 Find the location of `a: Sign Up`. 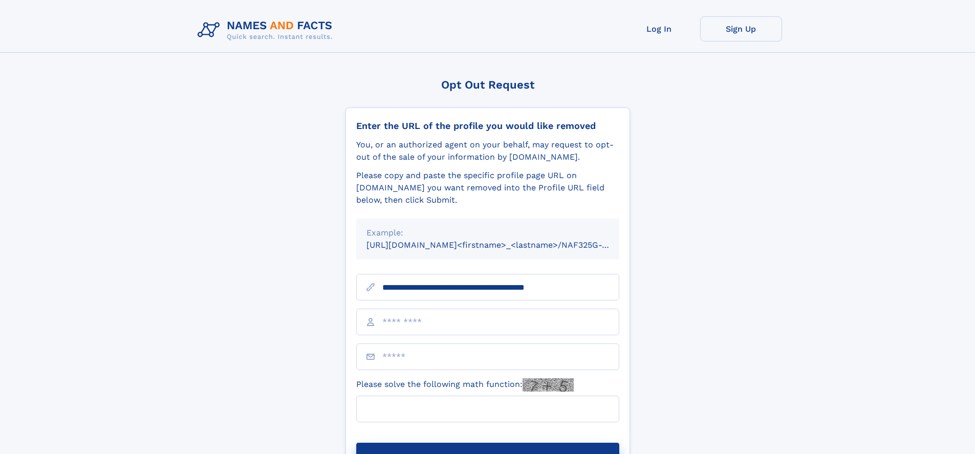

a: Sign Up is located at coordinates (741, 29).